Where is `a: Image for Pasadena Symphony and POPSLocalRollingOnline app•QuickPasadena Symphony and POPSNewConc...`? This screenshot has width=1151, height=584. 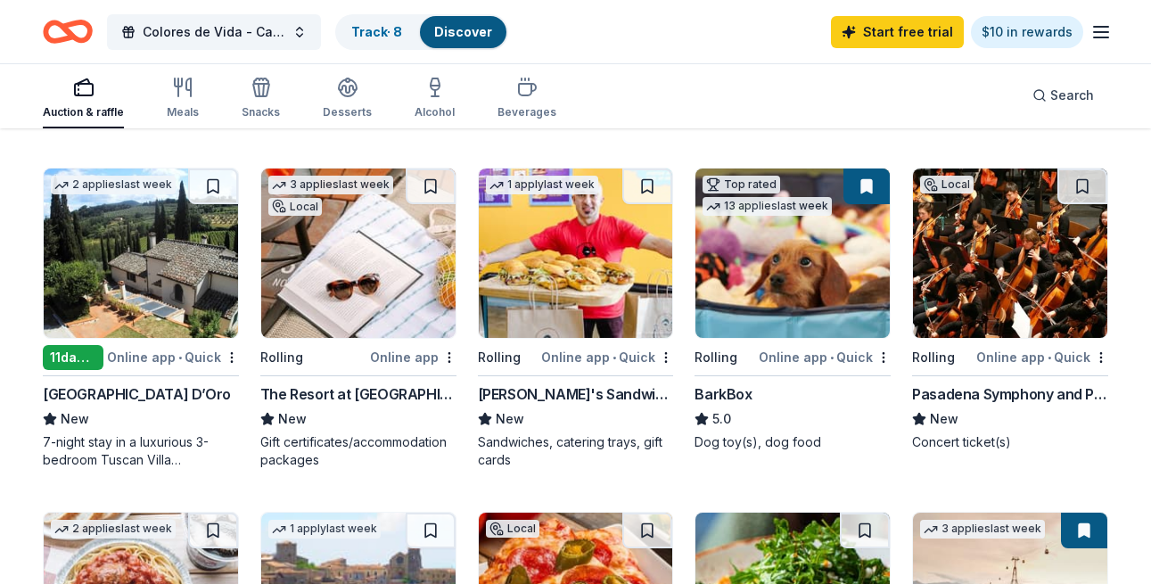 a: Image for Pasadena Symphony and POPSLocalRollingOnline app•QuickPasadena Symphony and POPSNewConc... is located at coordinates (1010, 309).